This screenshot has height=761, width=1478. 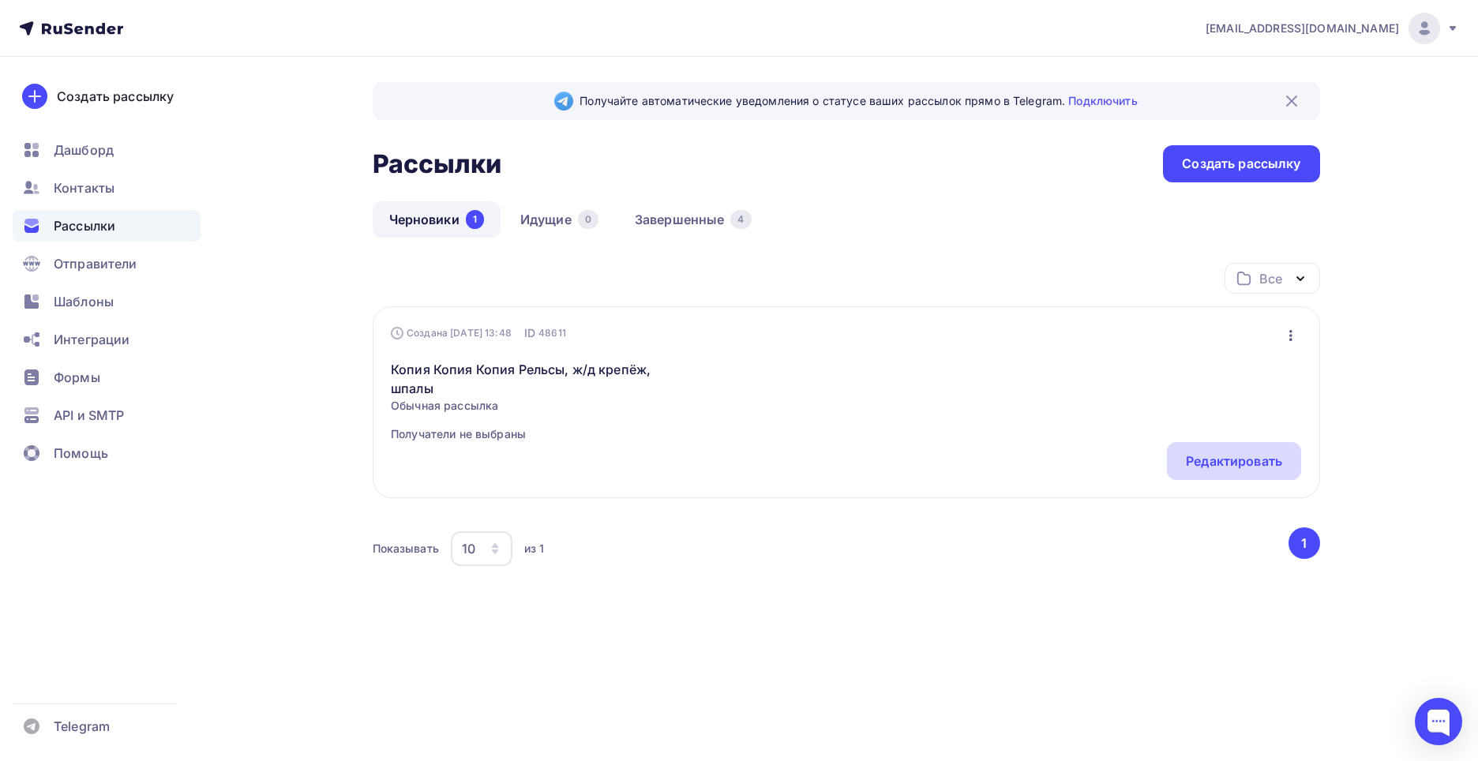 I want to click on ul: Pagination, so click(x=1302, y=543).